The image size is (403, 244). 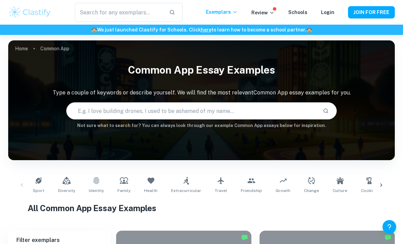 I want to click on span: Extracurricular, so click(x=186, y=190).